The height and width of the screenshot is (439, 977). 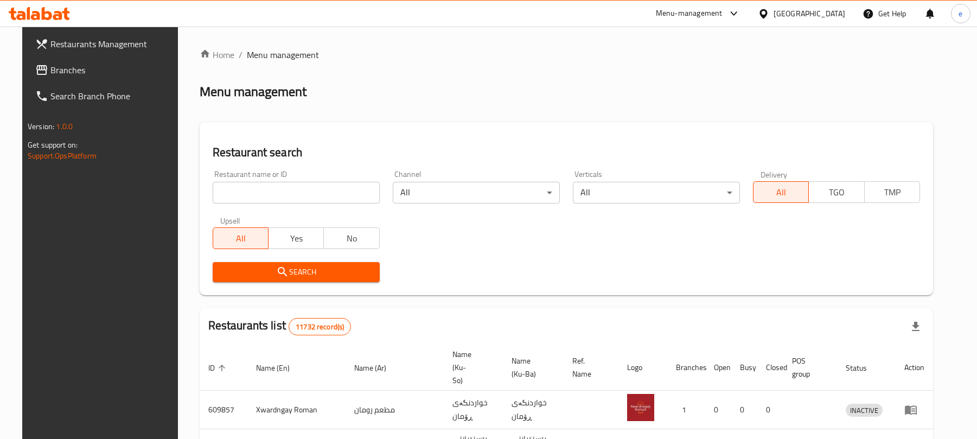 I want to click on span: Menu management, so click(x=282, y=55).